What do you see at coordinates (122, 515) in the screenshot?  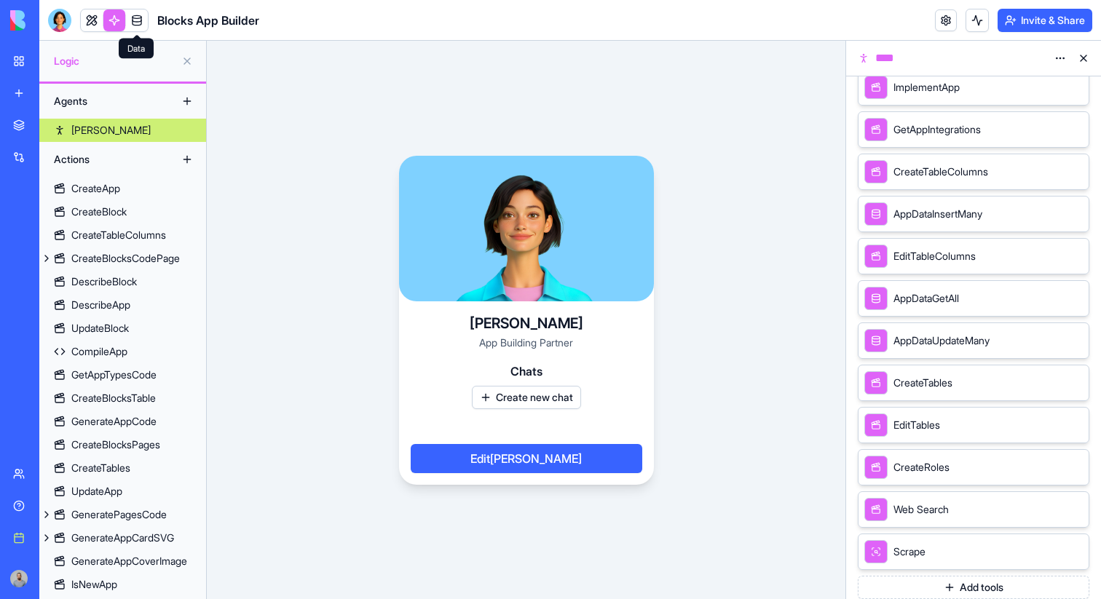 I see `a: GeneratePagesCode` at bounding box center [122, 515].